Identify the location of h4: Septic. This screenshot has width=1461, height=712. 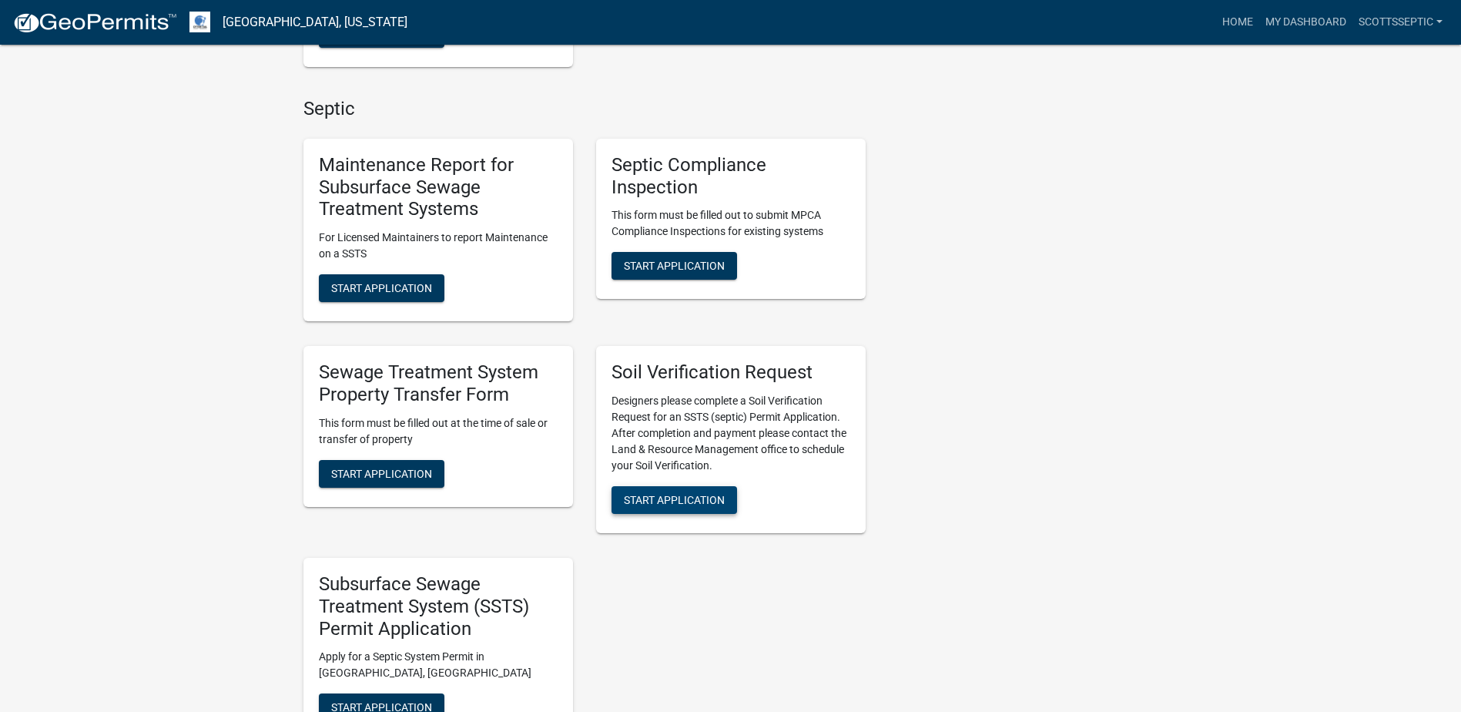
(585, 109).